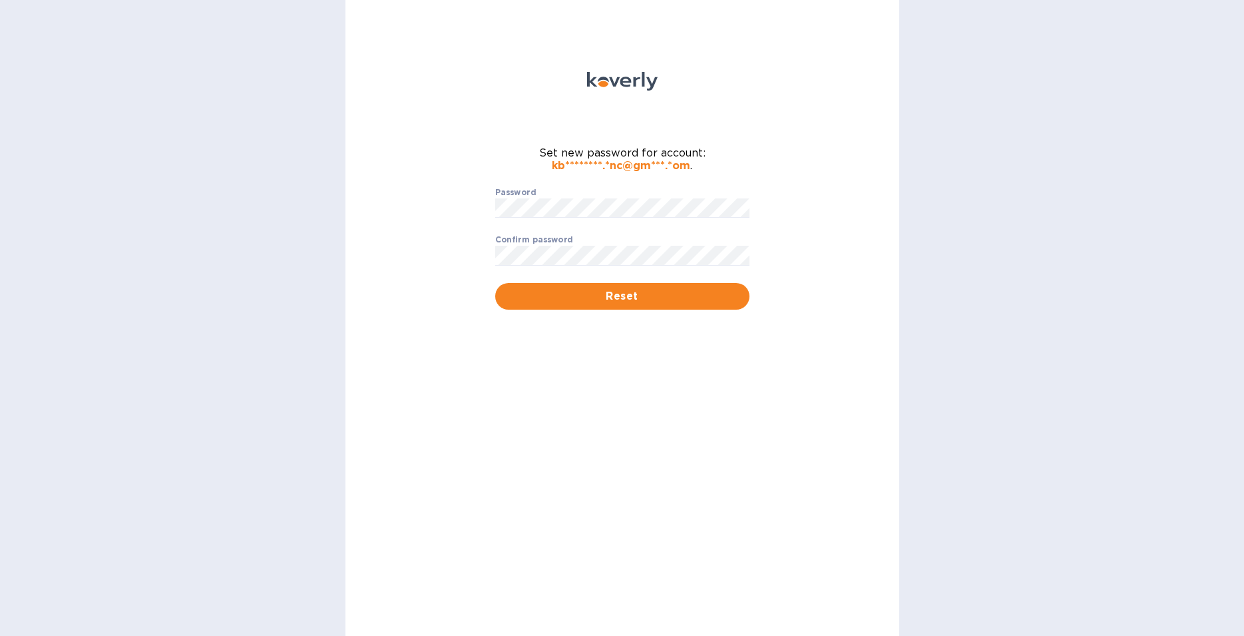 This screenshot has height=636, width=1244. Describe the element at coordinates (622, 296) in the screenshot. I see `span: Reset` at that location.